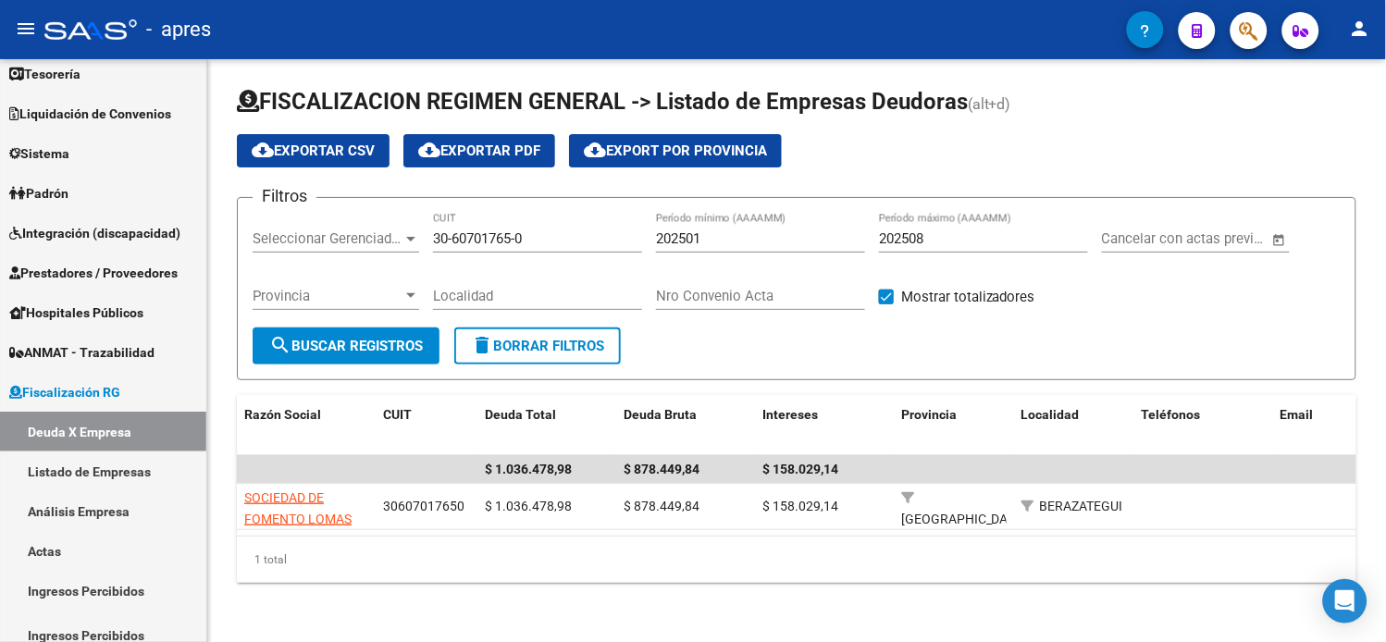 This screenshot has height=642, width=1386. What do you see at coordinates (1050, 414) in the screenshot?
I see `span: Localidad` at bounding box center [1050, 414].